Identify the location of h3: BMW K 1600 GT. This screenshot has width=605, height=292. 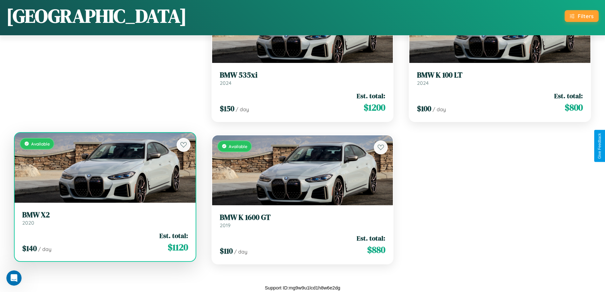
(302, 217).